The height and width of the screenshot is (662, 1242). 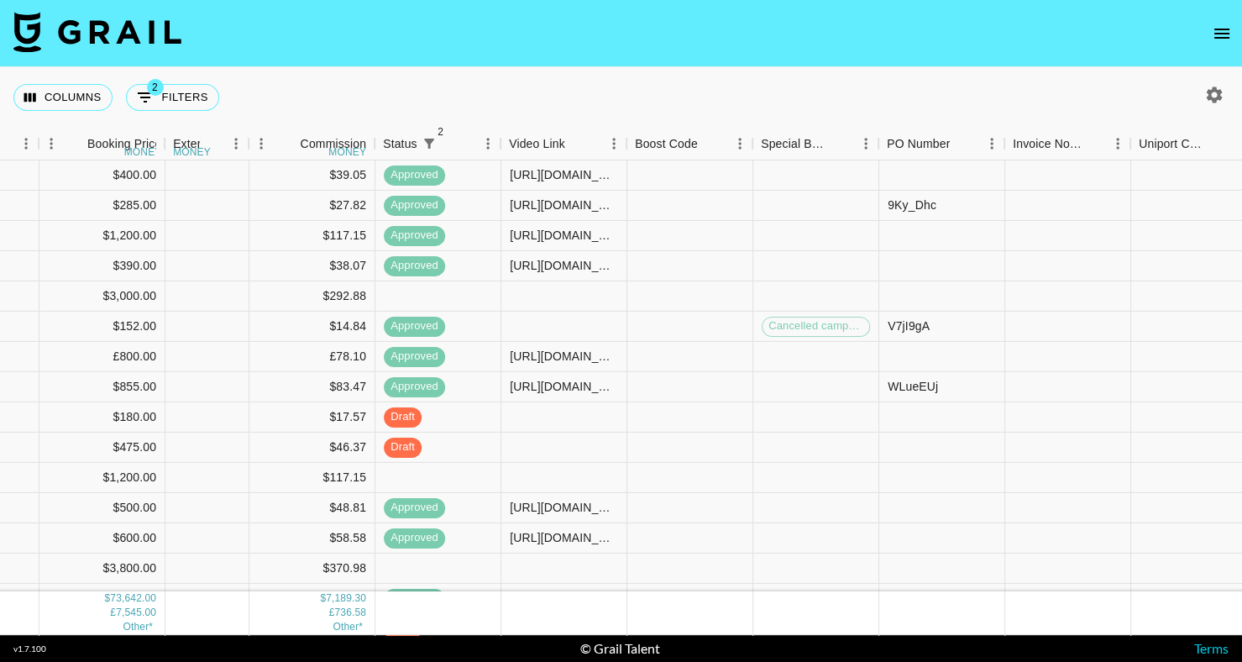 What do you see at coordinates (564, 507) in the screenshot?
I see `div: https://www.tiktok.com/@_.amelieeklein._/video/7548898961722019094` at bounding box center [564, 507].